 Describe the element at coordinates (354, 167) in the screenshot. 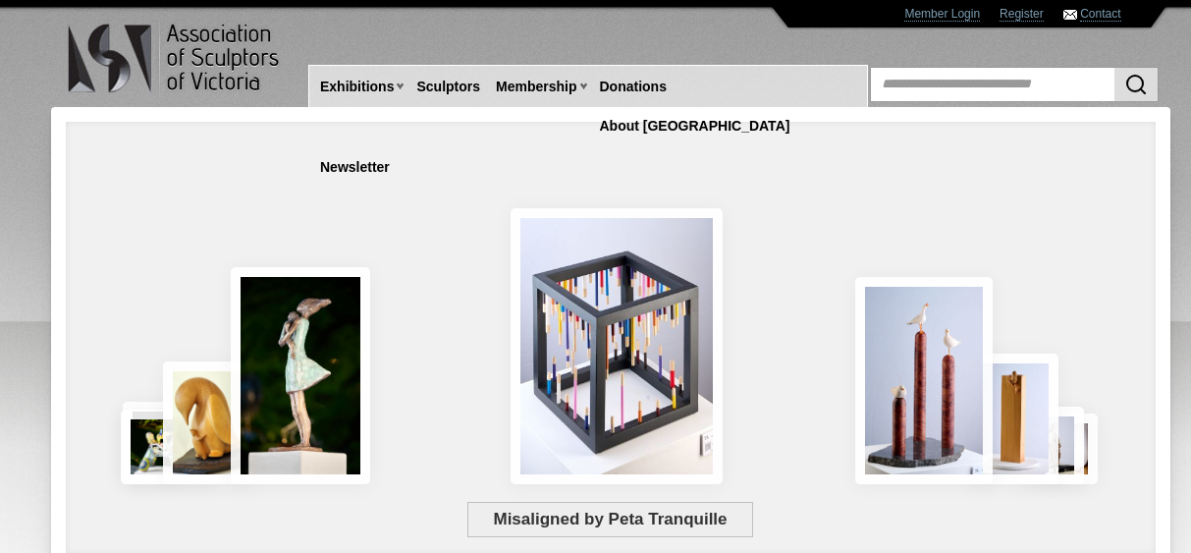

I see `a: Newsletter` at that location.